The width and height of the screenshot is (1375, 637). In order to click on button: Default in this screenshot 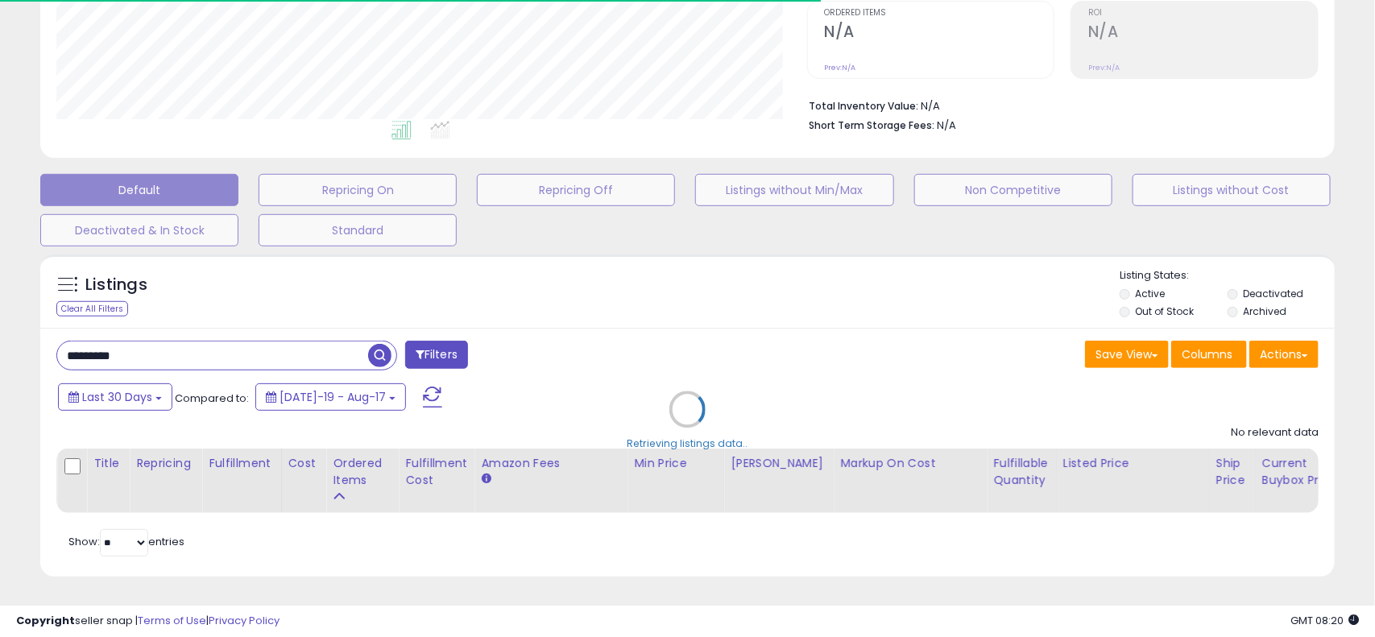, I will do `click(139, 190)`.